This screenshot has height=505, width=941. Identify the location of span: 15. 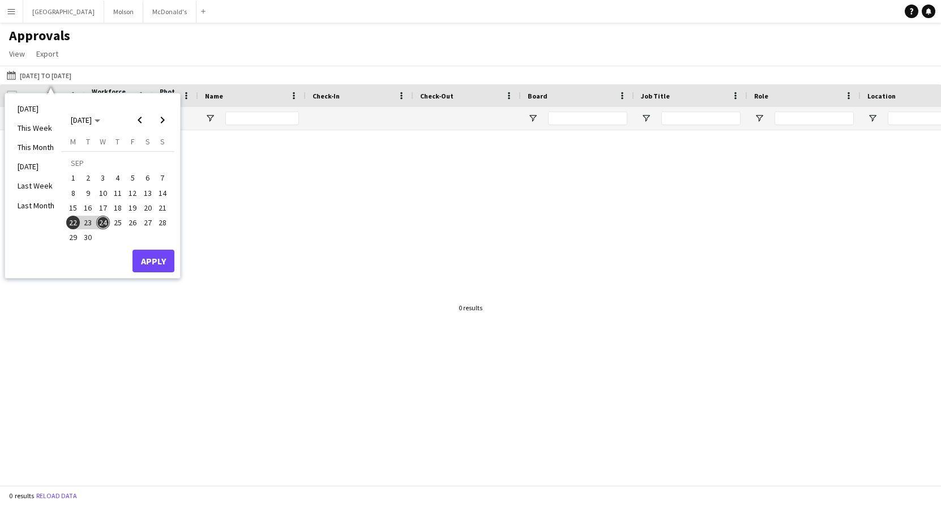
(73, 208).